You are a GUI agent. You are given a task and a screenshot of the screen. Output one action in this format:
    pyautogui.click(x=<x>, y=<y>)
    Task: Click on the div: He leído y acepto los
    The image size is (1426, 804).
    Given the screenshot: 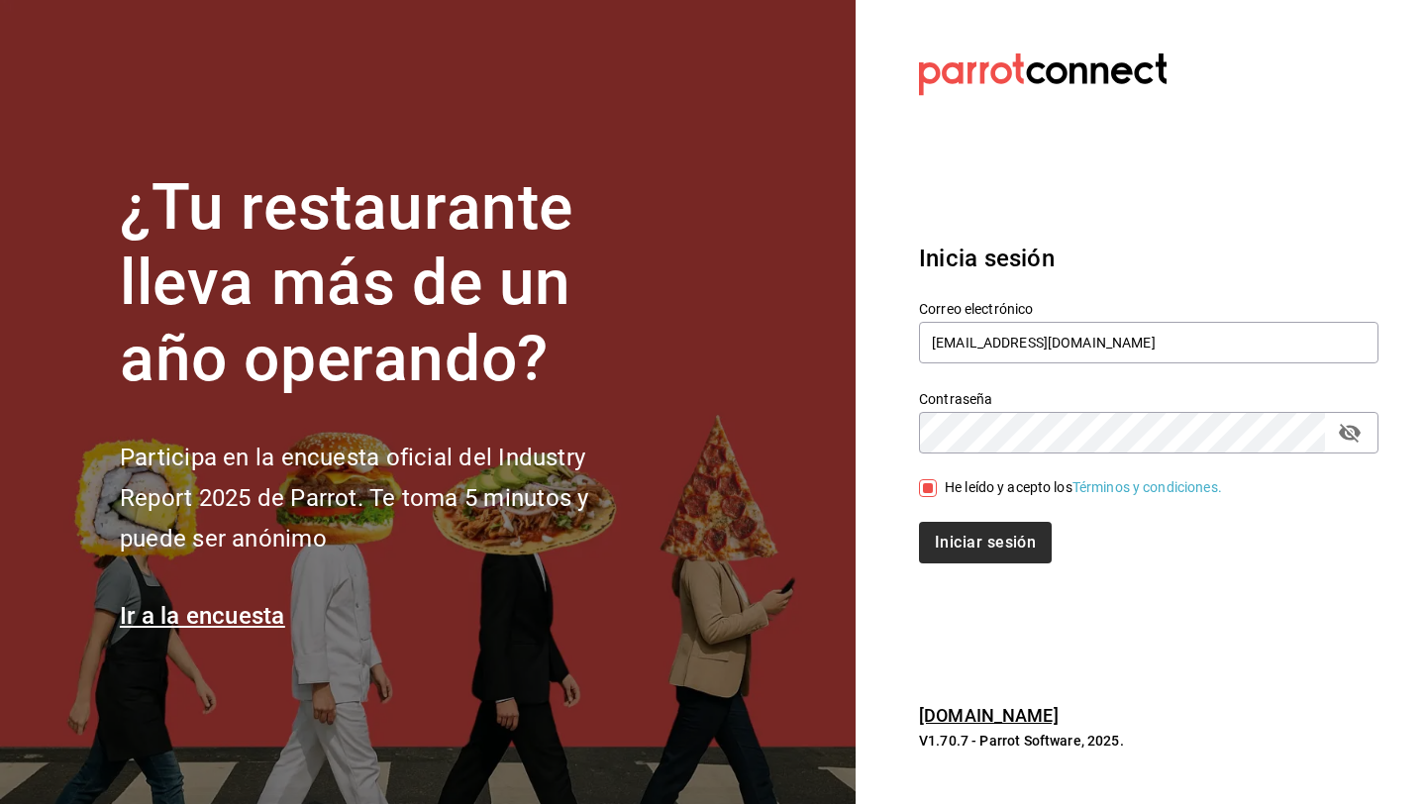 What is the action you would take?
    pyautogui.click(x=1083, y=487)
    